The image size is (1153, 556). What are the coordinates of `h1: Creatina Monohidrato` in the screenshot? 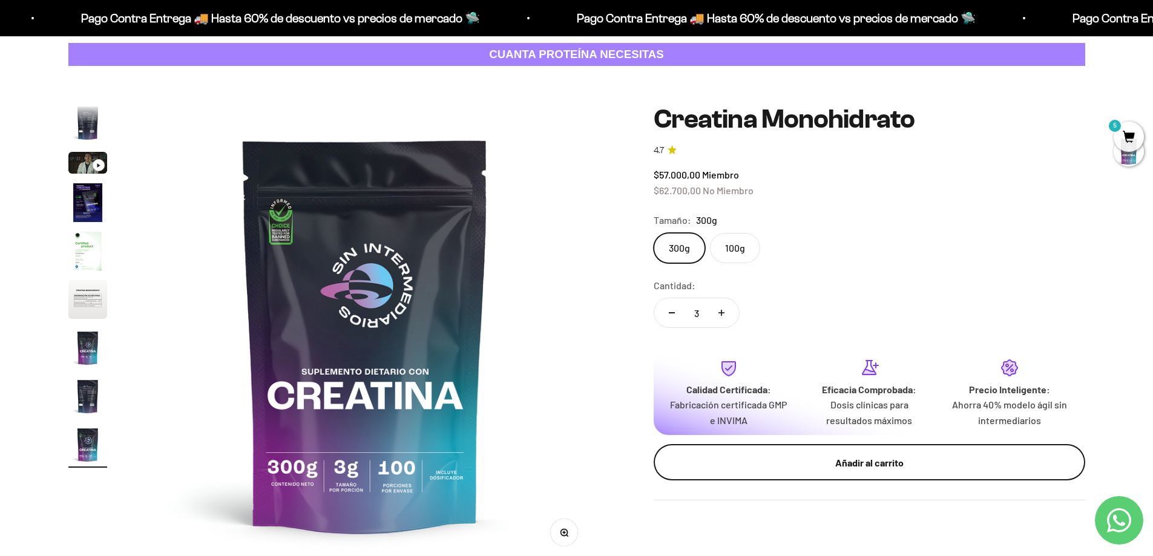 It's located at (869, 119).